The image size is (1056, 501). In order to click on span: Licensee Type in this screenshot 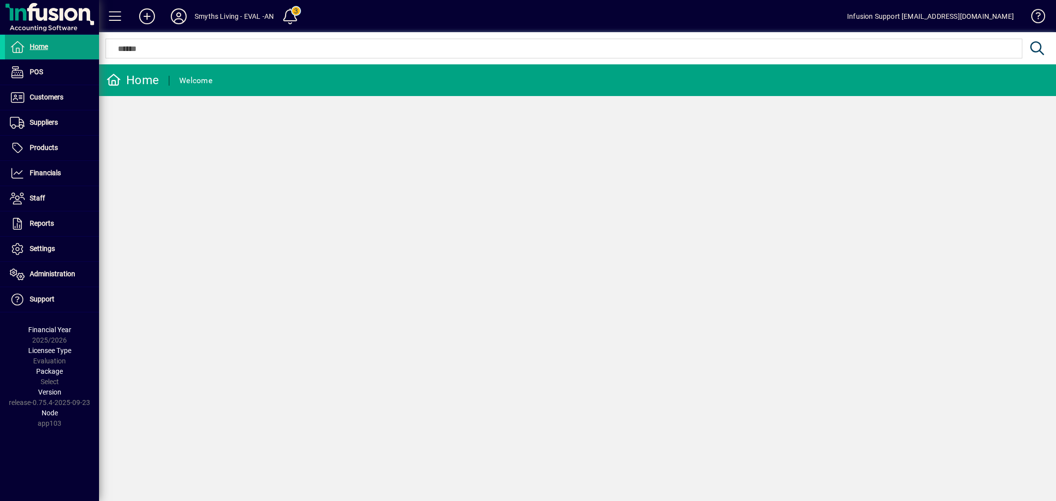, I will do `click(50, 351)`.